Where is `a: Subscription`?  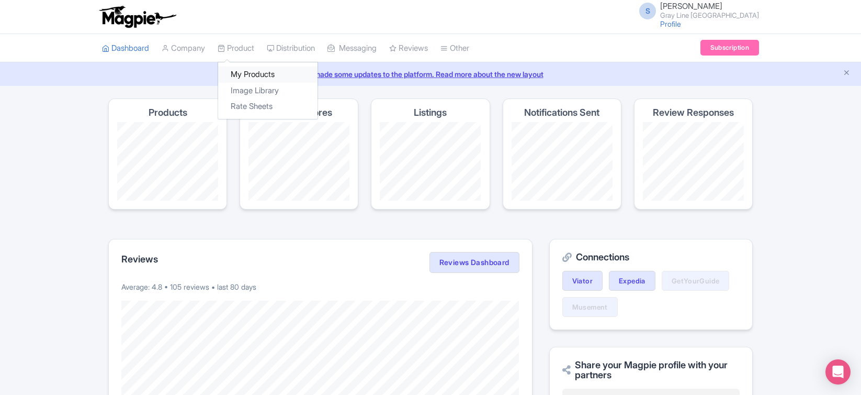 a: Subscription is located at coordinates (730, 48).